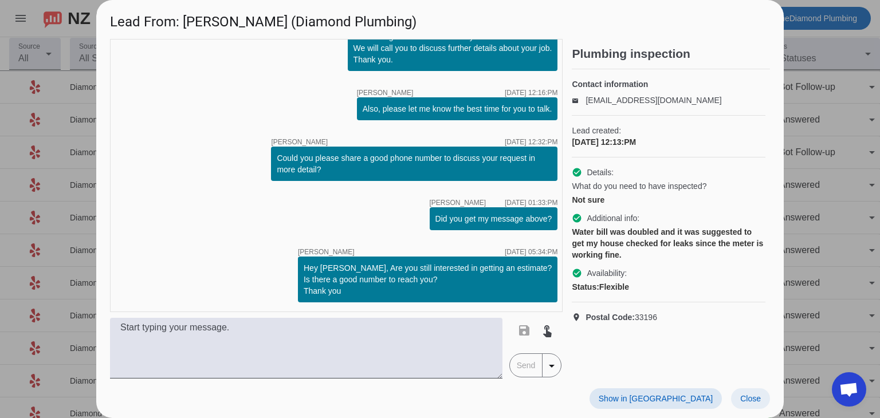  What do you see at coordinates (639, 186) in the screenshot?
I see `span: What do you need to have inspected?` at bounding box center [639, 186].